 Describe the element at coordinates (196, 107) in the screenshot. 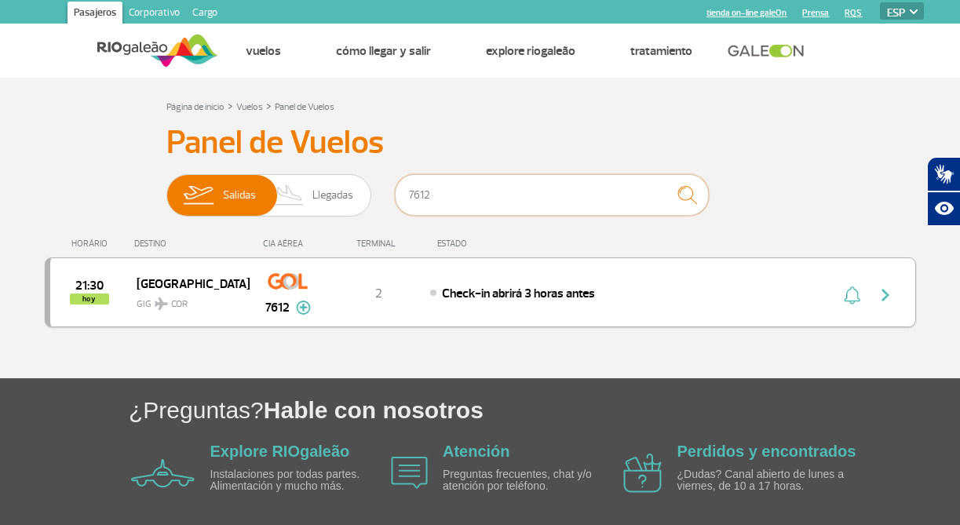

I see `a: Página de inicio` at that location.